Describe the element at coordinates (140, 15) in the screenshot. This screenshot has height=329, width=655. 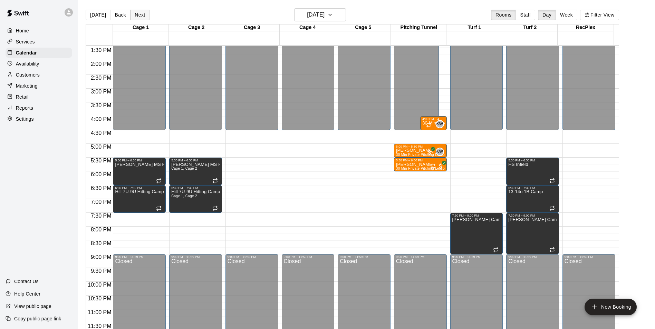
I see `button: Next` at that location.